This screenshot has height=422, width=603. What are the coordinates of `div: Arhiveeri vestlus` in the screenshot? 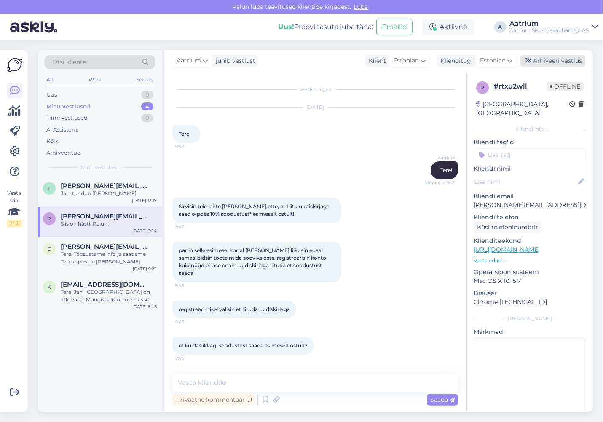 It's located at (553, 61).